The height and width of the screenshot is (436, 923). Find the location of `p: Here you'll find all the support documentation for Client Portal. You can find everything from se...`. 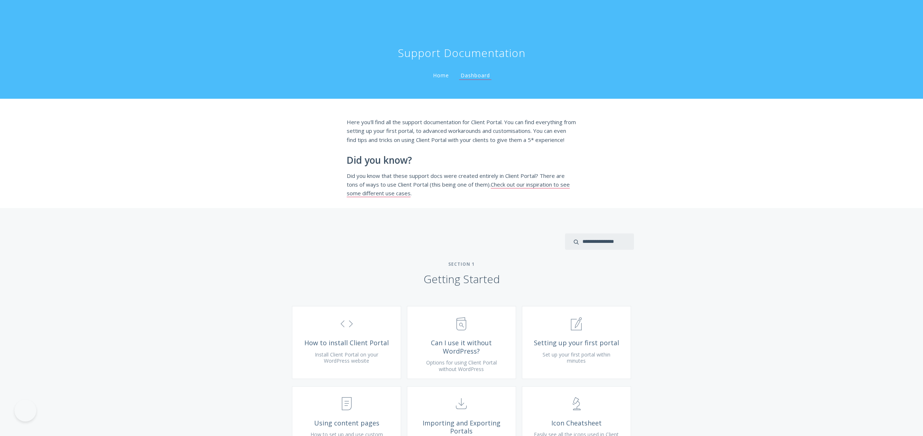

p: Here you'll find all the support documentation for Client Portal. You can find everything from se... is located at coordinates (462, 131).